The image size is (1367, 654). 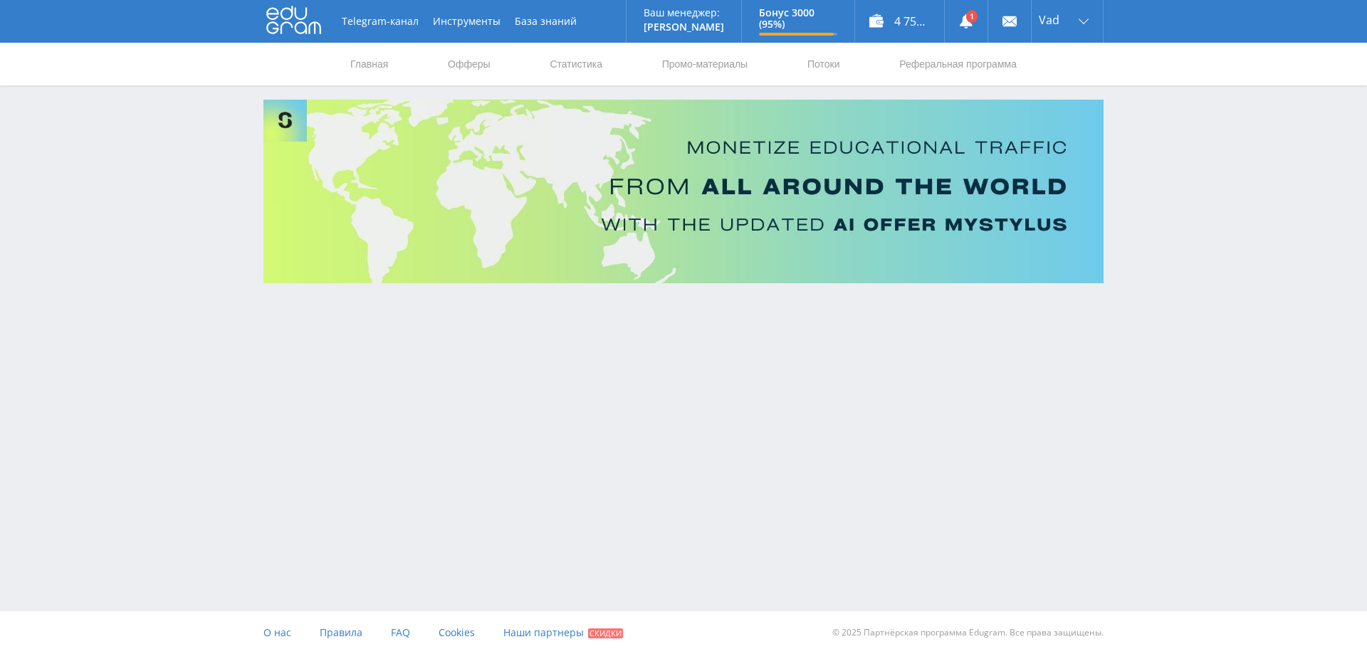 I want to click on a: Потоки, so click(x=824, y=64).